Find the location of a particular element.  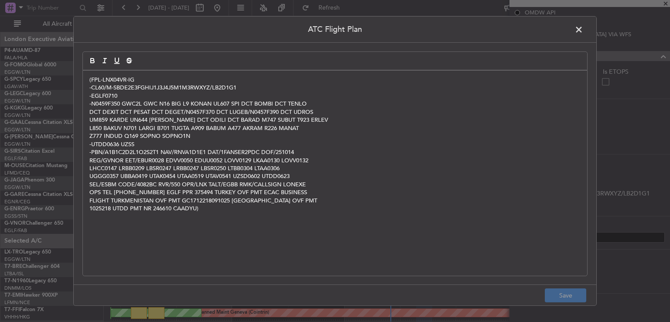

p: DCT DEXIT DCT PESAT DCT DEGET/N0457F370 DCT LUGEB/N0457F390 DCT UDROS is located at coordinates (335, 112).